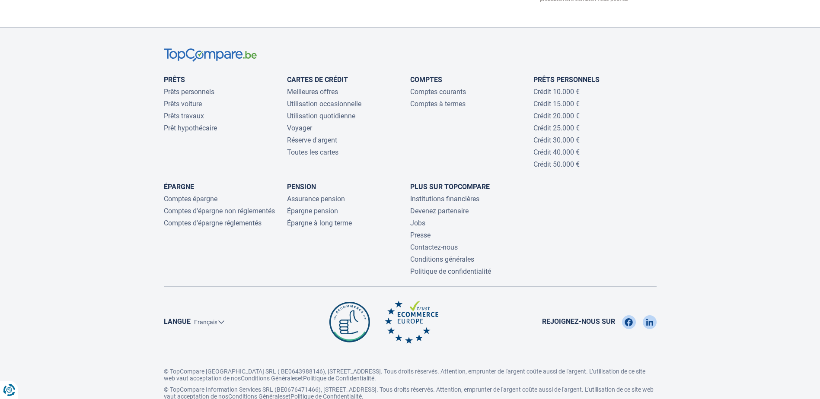 The image size is (820, 399). What do you see at coordinates (556, 104) in the screenshot?
I see `a: Crédit 15.000 €` at bounding box center [556, 104].